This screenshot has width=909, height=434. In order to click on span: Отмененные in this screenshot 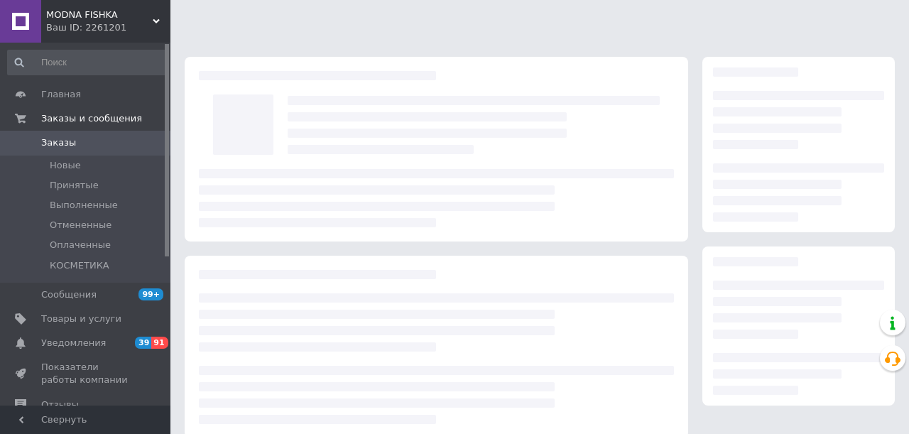, I will do `click(80, 225)`.